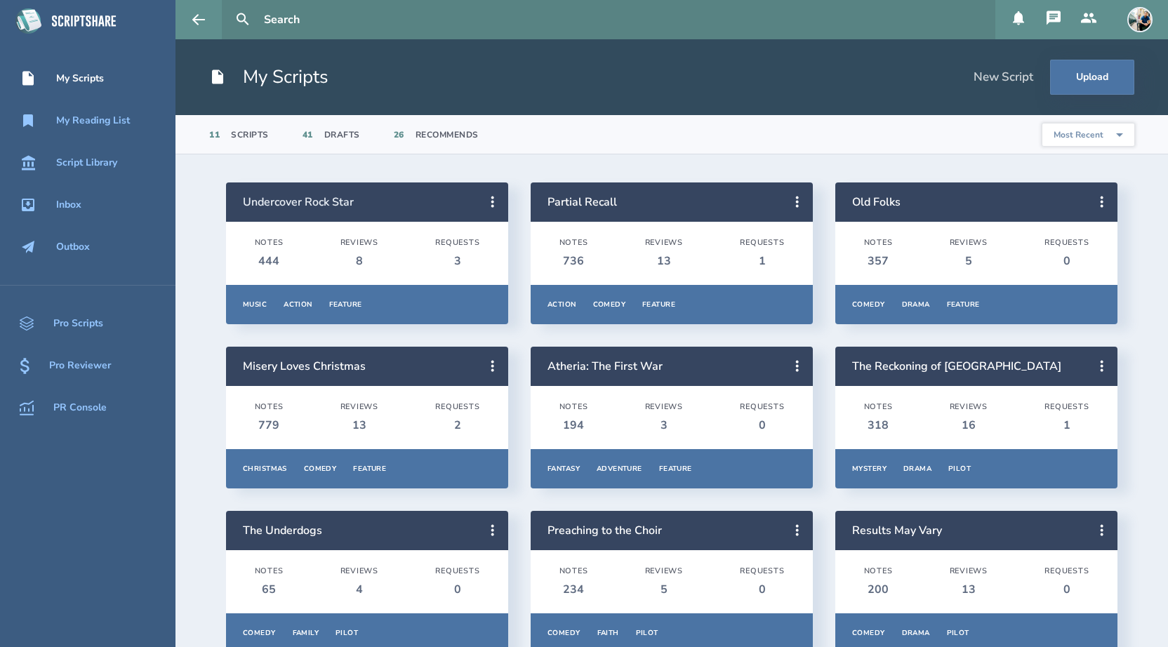 The image size is (1168, 647). I want to click on a: The Underdogs, so click(282, 531).